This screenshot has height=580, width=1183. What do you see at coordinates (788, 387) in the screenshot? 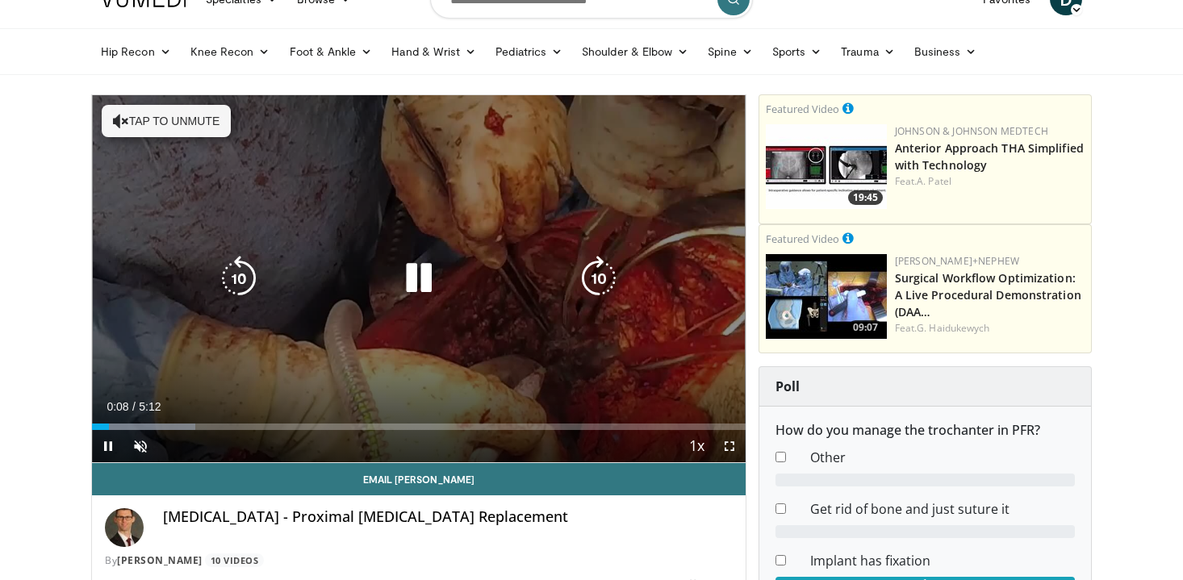
I see `strong: Poll` at bounding box center [788, 387].